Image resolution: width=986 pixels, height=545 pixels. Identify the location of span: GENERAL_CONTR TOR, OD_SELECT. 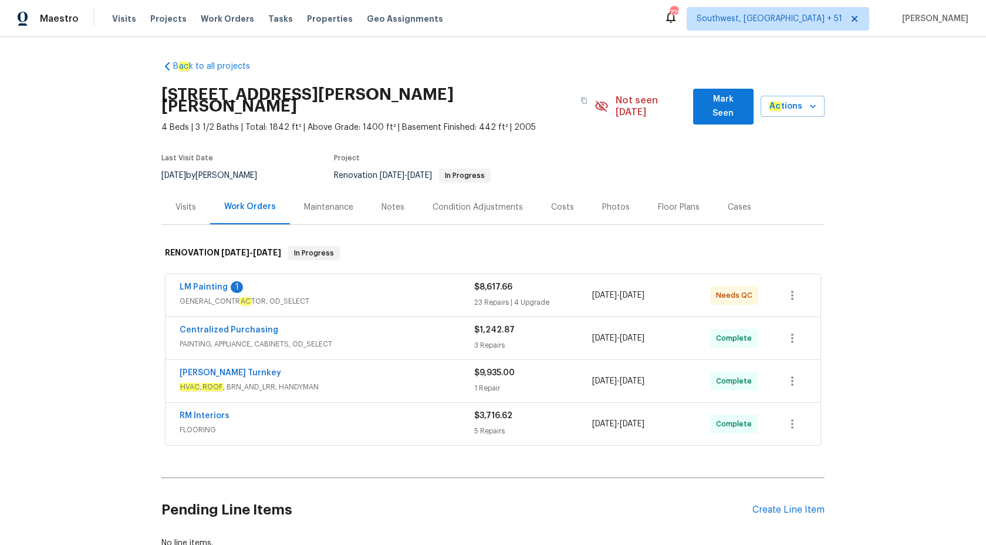
(327, 301).